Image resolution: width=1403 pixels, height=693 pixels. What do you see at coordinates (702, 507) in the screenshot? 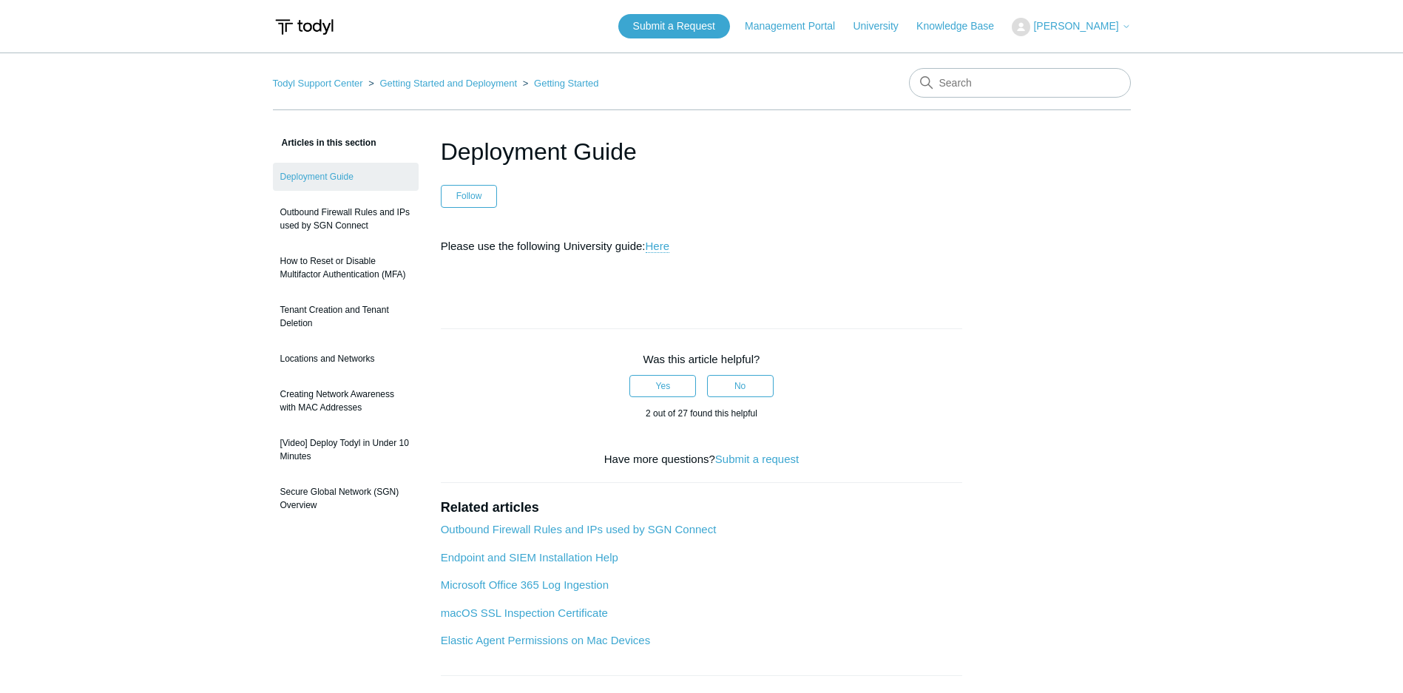
I see `h2: Related articles` at bounding box center [702, 507].